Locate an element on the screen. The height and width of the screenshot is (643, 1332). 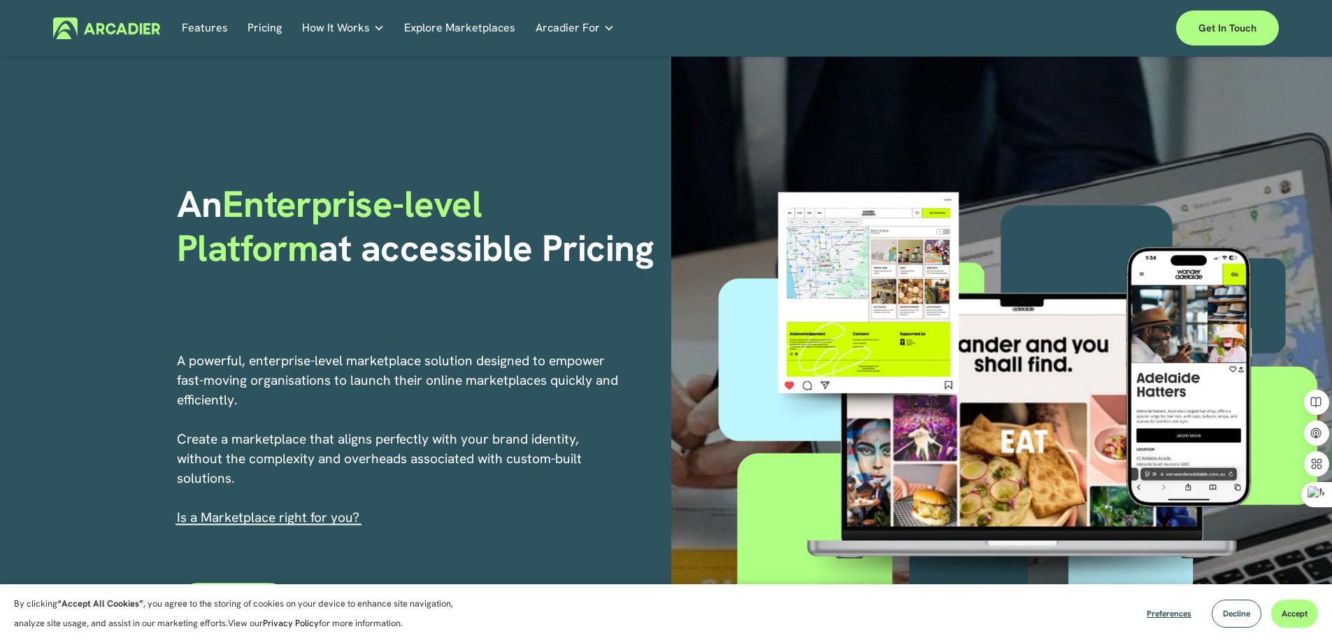
span: Enterprise-level Platform is located at coordinates (334, 225).